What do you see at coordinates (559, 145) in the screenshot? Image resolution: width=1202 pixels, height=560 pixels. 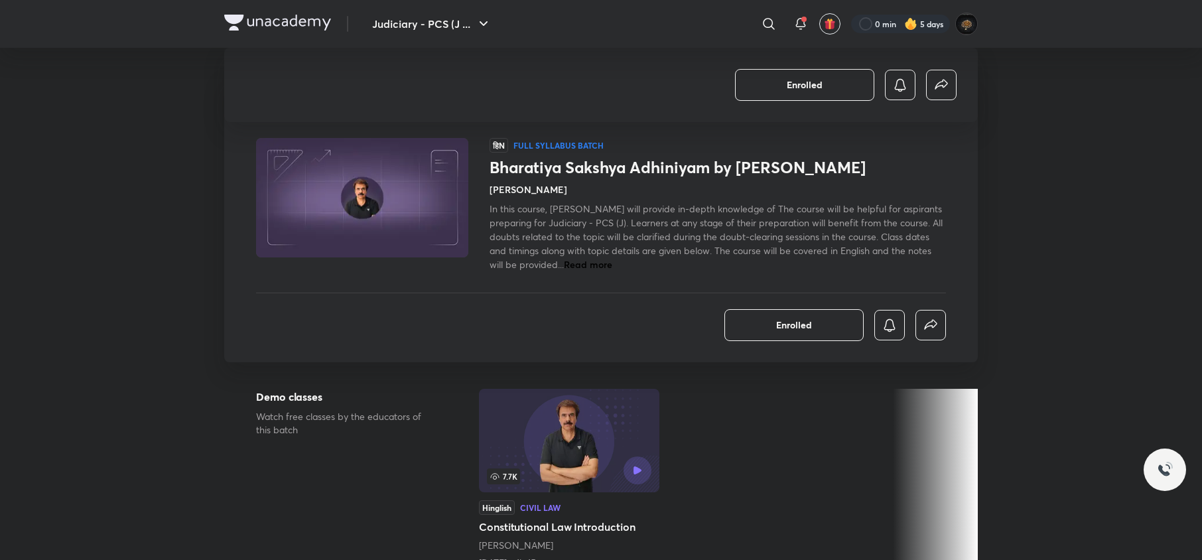 I see `p: Full Syllabus Batch` at bounding box center [559, 145].